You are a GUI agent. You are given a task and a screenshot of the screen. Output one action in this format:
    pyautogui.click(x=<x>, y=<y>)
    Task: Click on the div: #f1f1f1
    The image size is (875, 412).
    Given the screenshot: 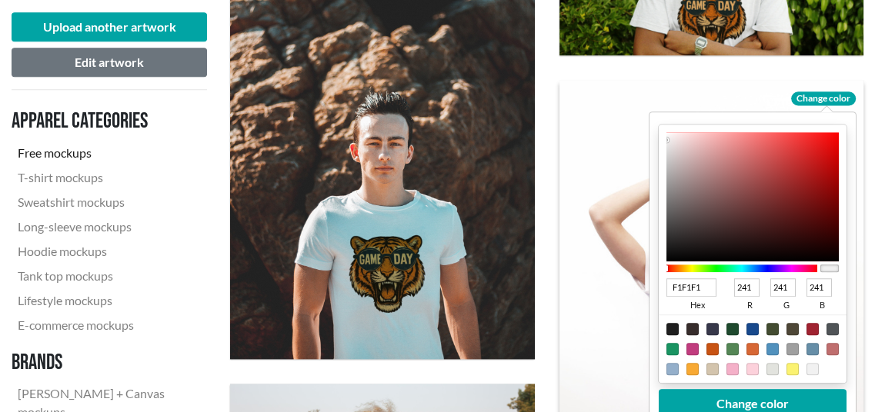 What is the action you would take?
    pyautogui.click(x=812, y=369)
    